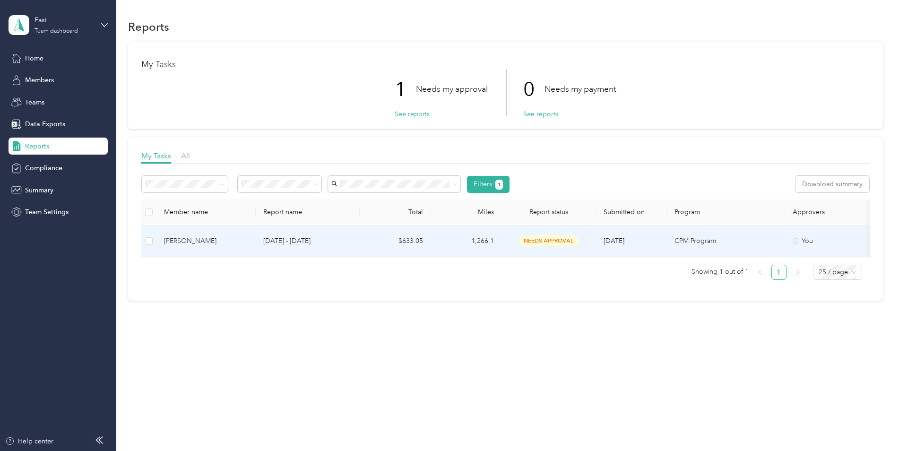 The image size is (899, 451). Describe the element at coordinates (779, 272) in the screenshot. I see `a: 1` at that location.